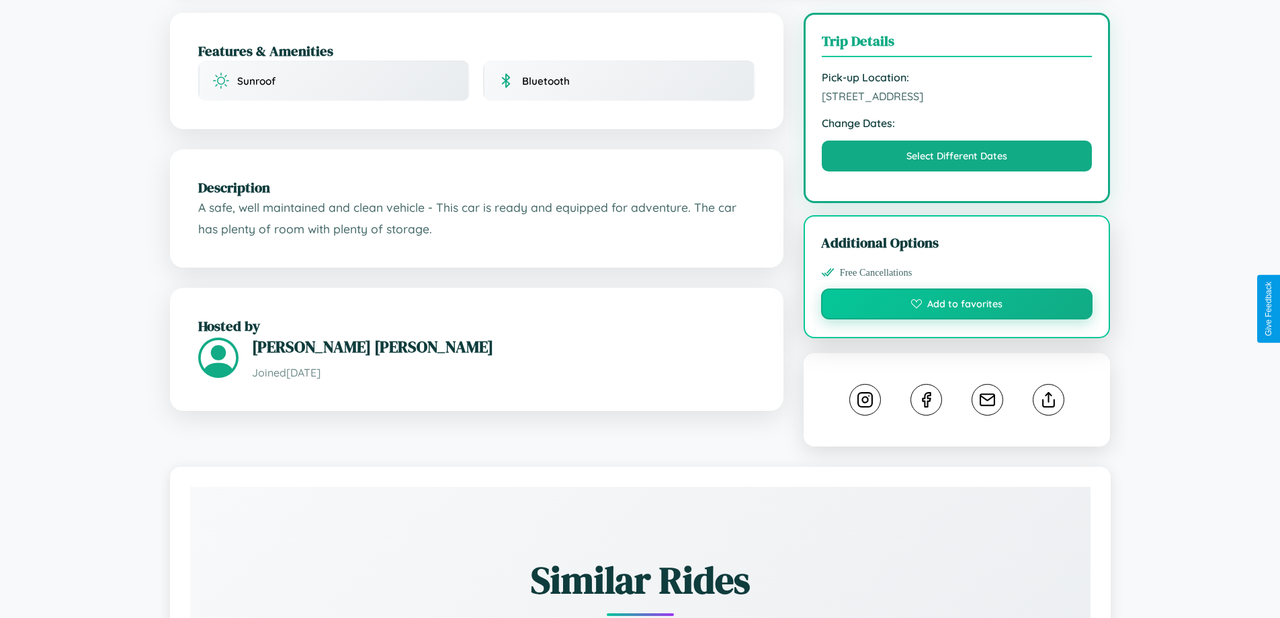  Describe the element at coordinates (957, 123) in the screenshot. I see `strong: Change Dates:` at that location.